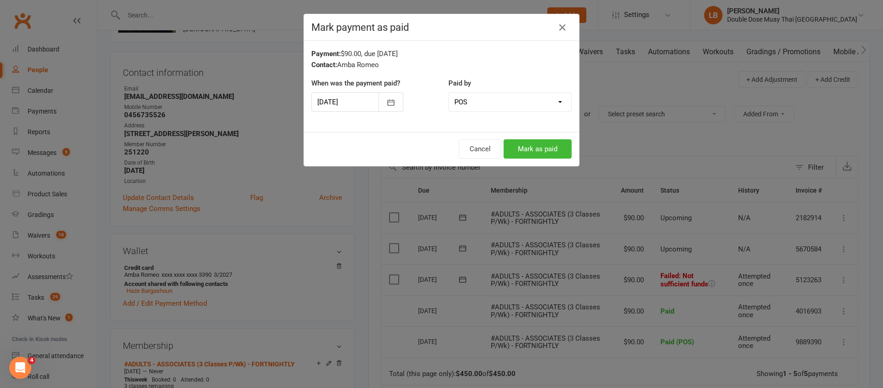 This screenshot has width=883, height=388. I want to click on div: Amba Romeo, so click(442, 65).